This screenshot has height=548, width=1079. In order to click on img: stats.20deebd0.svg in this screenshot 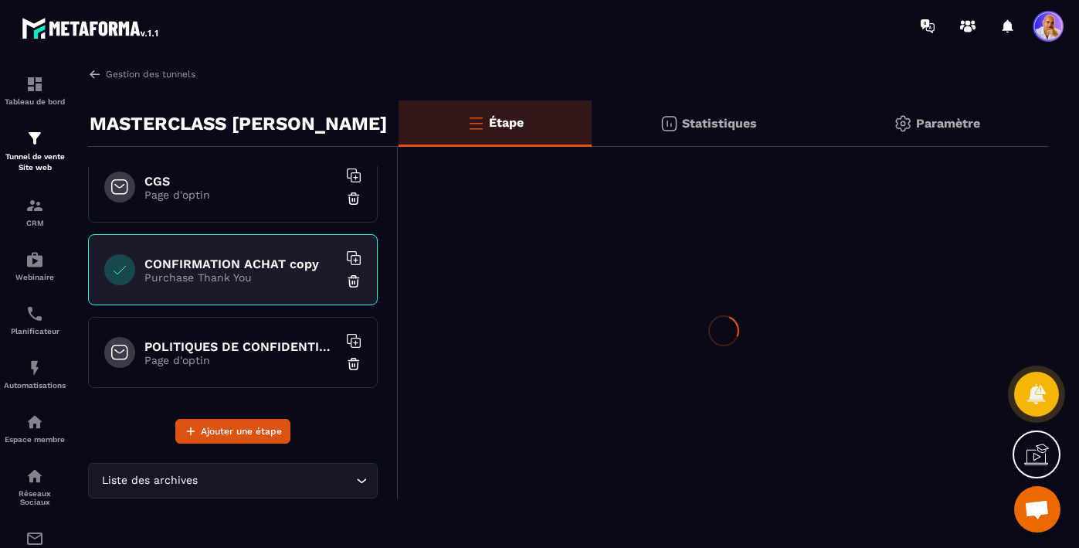, I will do `click(669, 124)`.